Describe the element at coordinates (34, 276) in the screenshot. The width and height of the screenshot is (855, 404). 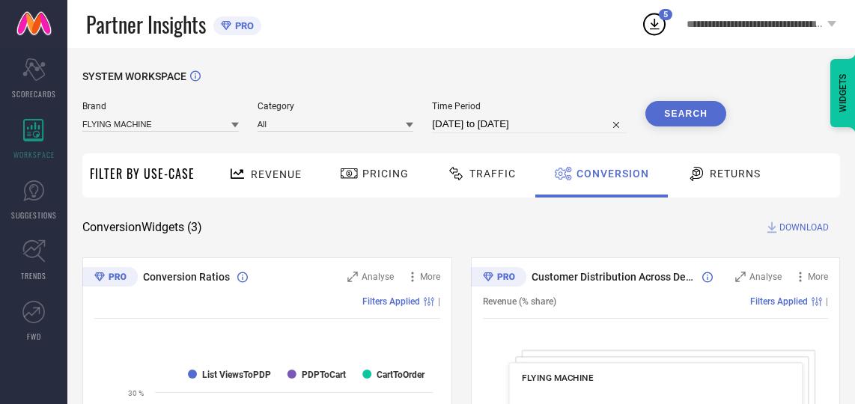
I see `span: TRENDS` at that location.